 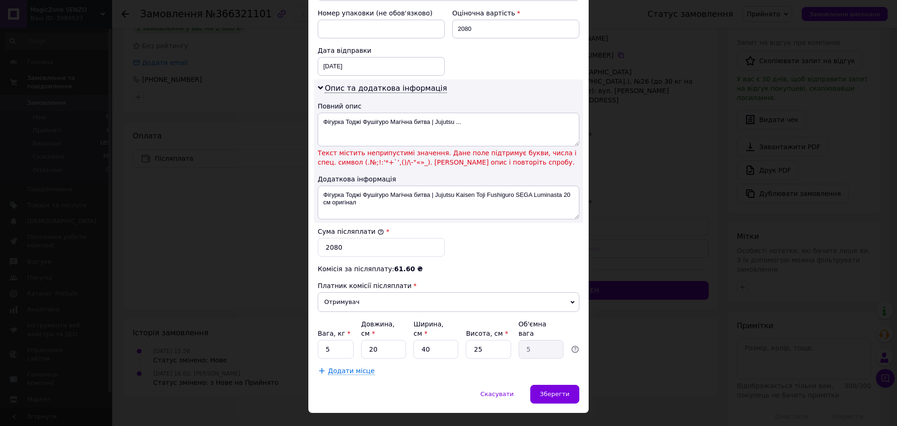 I want to click on div: Оціночна вартість, so click(x=516, y=13).